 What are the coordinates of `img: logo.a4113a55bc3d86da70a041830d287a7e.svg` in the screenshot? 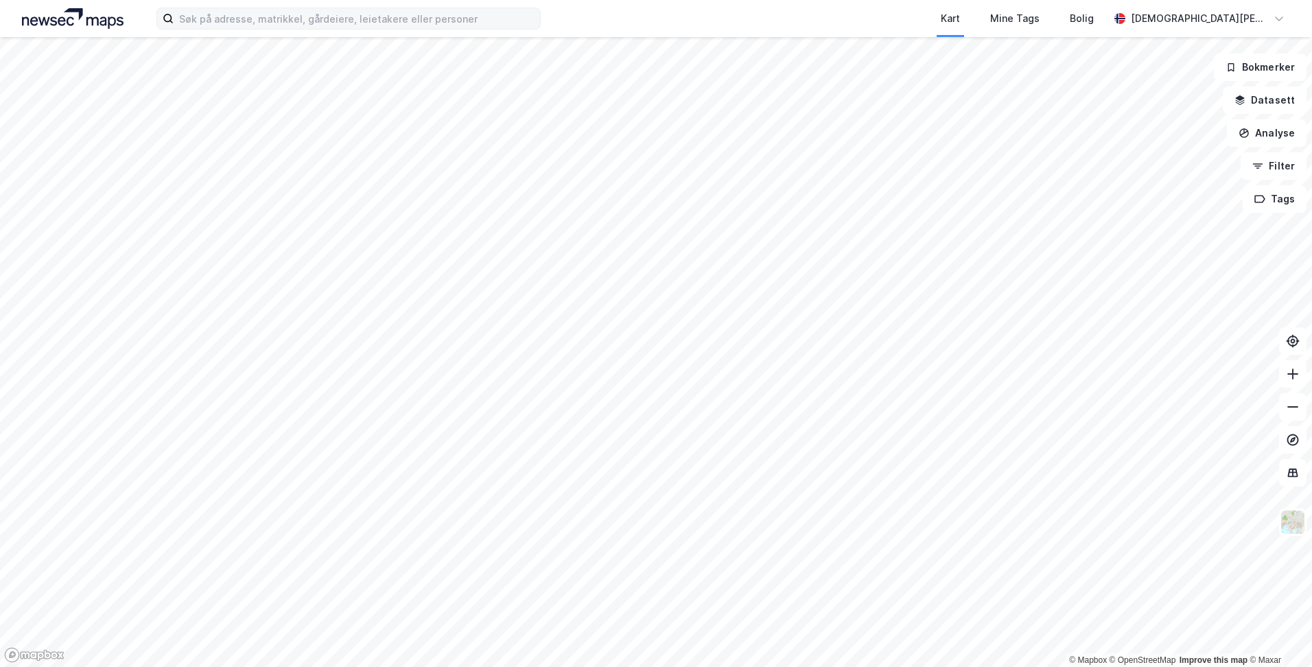 It's located at (73, 19).